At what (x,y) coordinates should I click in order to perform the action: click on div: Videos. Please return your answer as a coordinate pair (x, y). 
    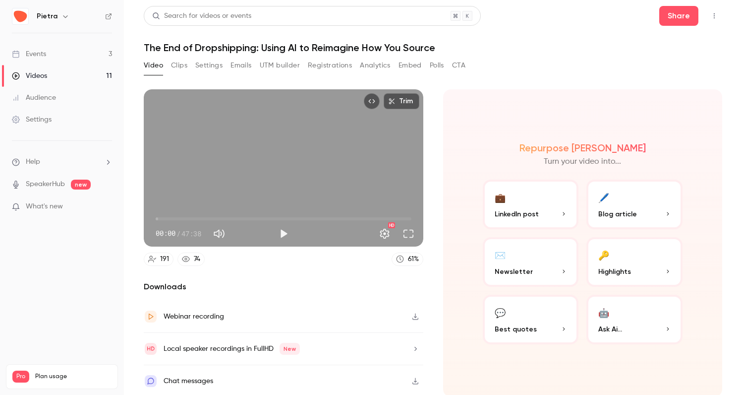
    Looking at the image, I should click on (29, 76).